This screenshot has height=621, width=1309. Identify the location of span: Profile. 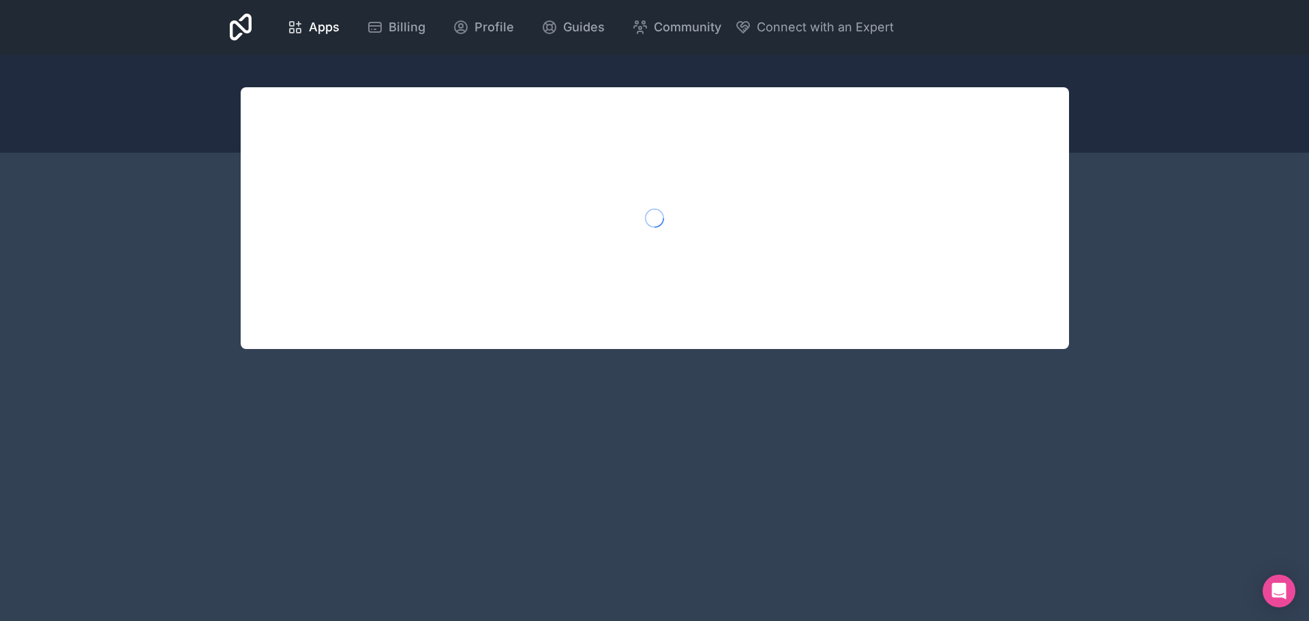
(494, 27).